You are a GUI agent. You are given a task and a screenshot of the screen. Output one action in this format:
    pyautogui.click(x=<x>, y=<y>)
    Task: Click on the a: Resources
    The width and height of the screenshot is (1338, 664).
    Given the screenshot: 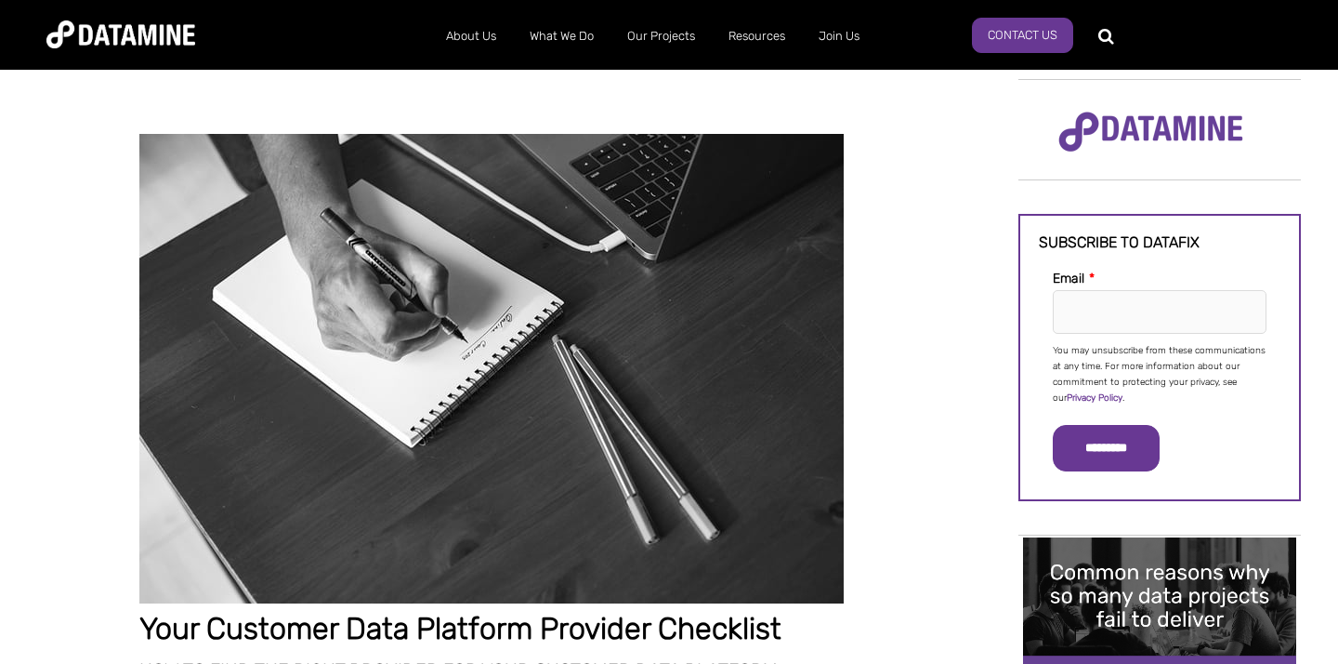 What is the action you would take?
    pyautogui.click(x=756, y=36)
    